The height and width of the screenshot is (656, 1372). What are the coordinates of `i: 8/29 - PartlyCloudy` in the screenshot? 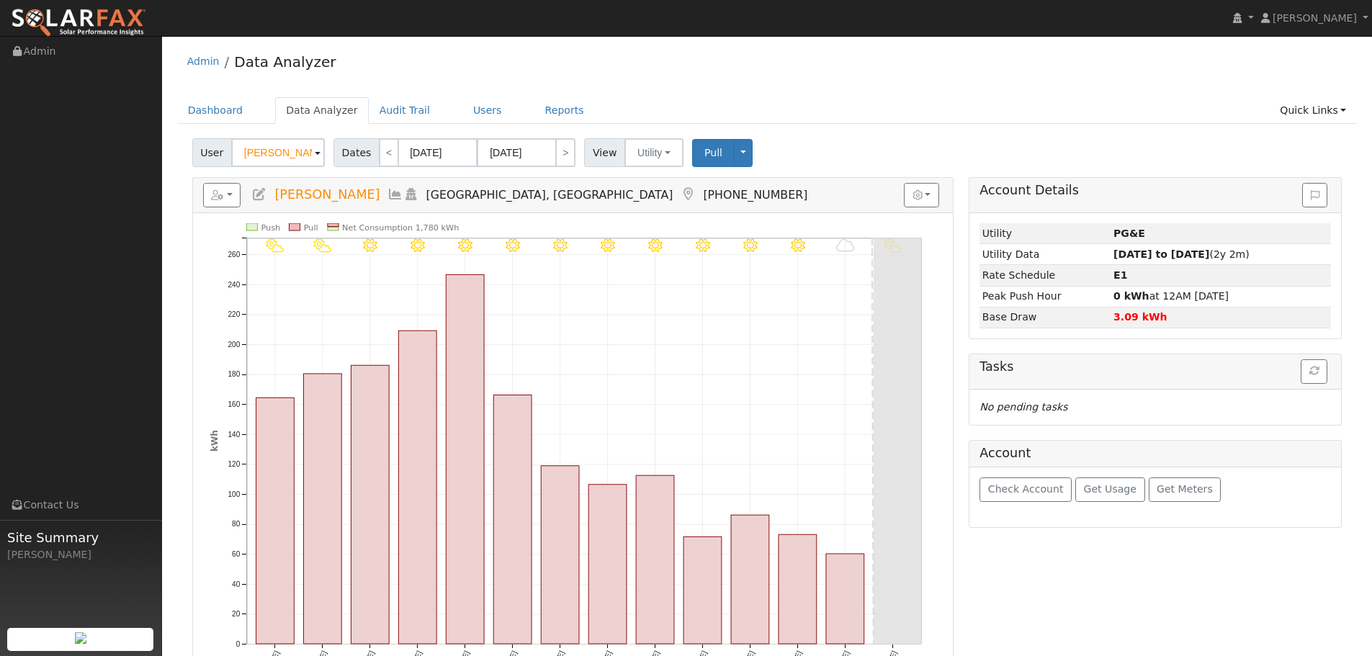 It's located at (322, 246).